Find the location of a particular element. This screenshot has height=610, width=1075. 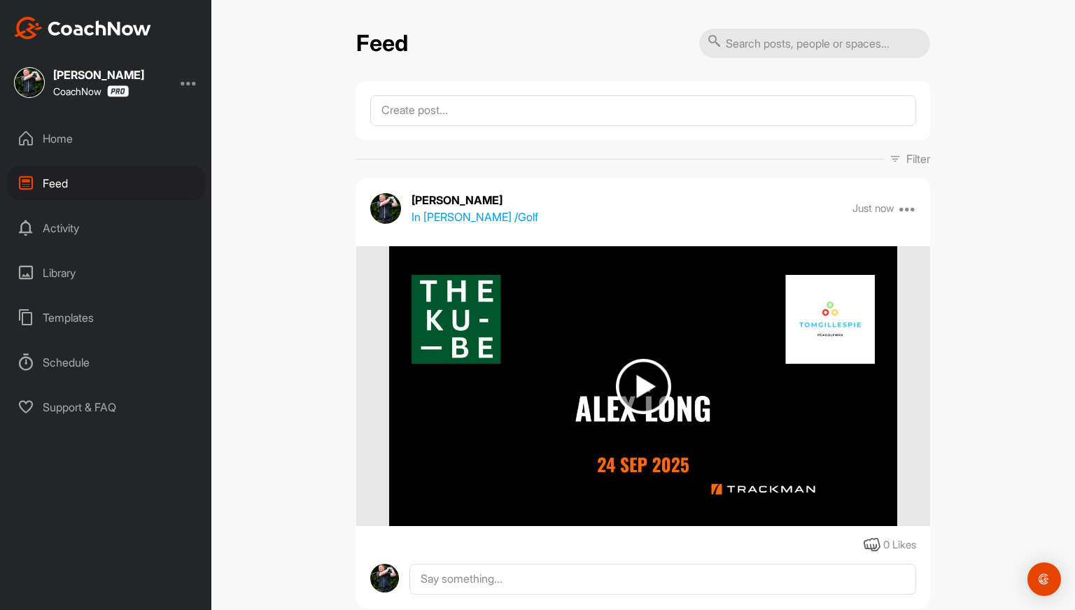

div: Library is located at coordinates (106, 273).